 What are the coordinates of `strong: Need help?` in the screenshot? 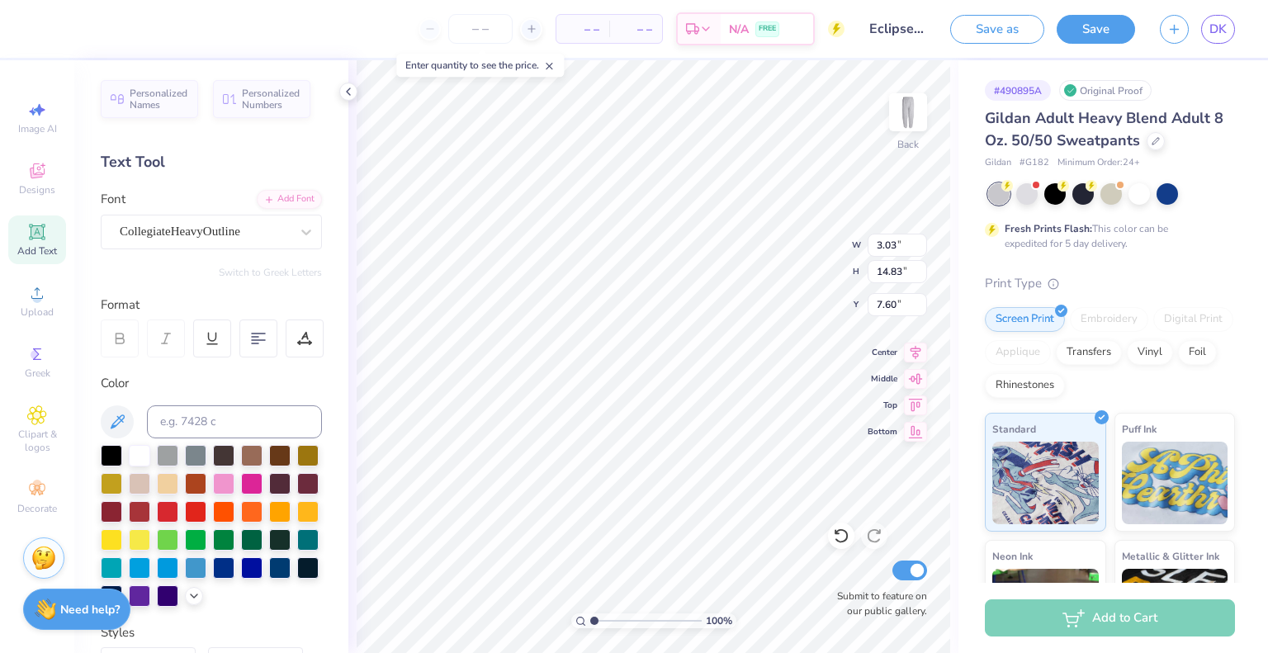 It's located at (90, 609).